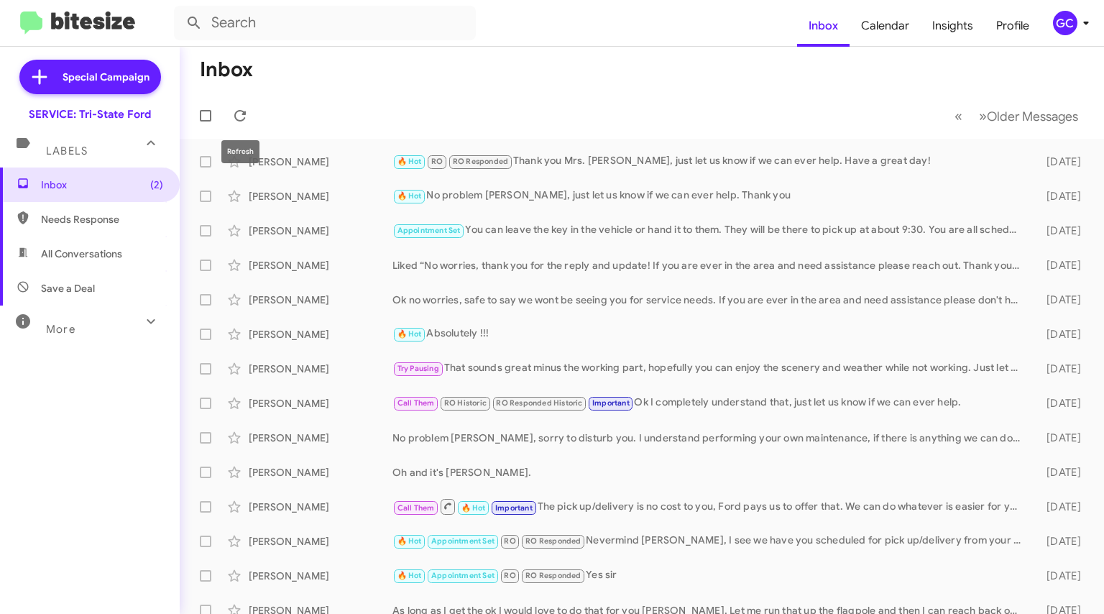 The height and width of the screenshot is (614, 1104). I want to click on span: Try Pausing, so click(418, 368).